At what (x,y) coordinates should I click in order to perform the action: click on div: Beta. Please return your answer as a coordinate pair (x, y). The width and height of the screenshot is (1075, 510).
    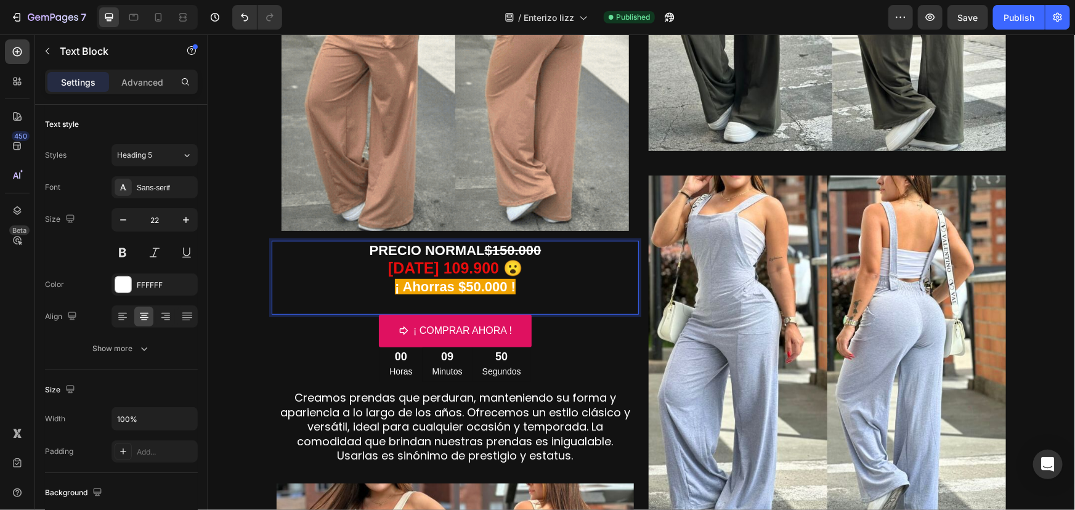
    Looking at the image, I should click on (19, 230).